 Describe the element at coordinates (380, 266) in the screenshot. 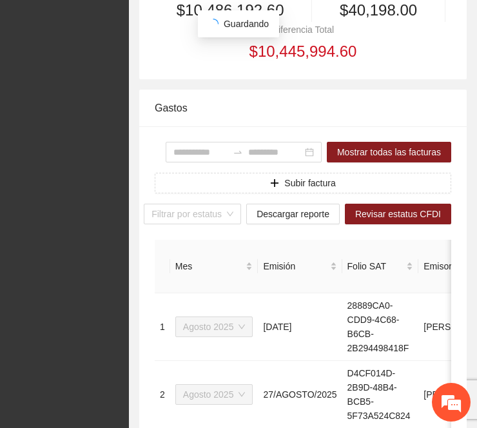

I see `th: Folio SAT` at that location.